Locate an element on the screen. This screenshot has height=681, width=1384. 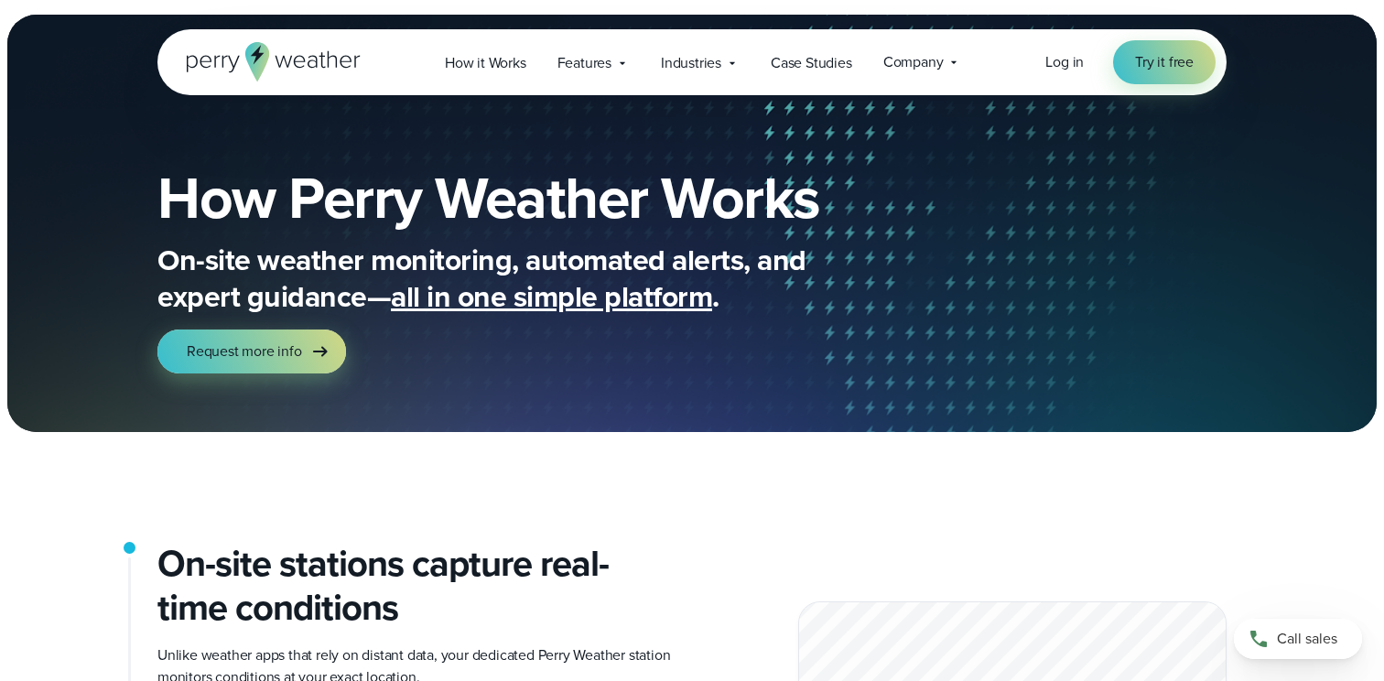
span: Log in is located at coordinates (1065, 61).